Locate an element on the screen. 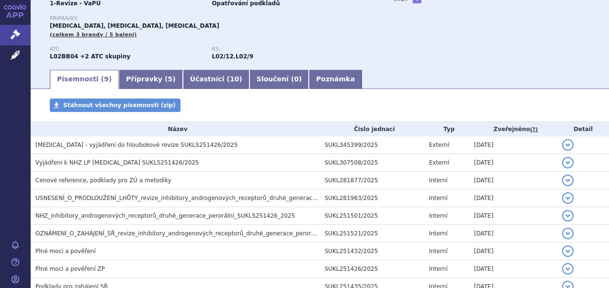  p: RS: is located at coordinates (288, 49).